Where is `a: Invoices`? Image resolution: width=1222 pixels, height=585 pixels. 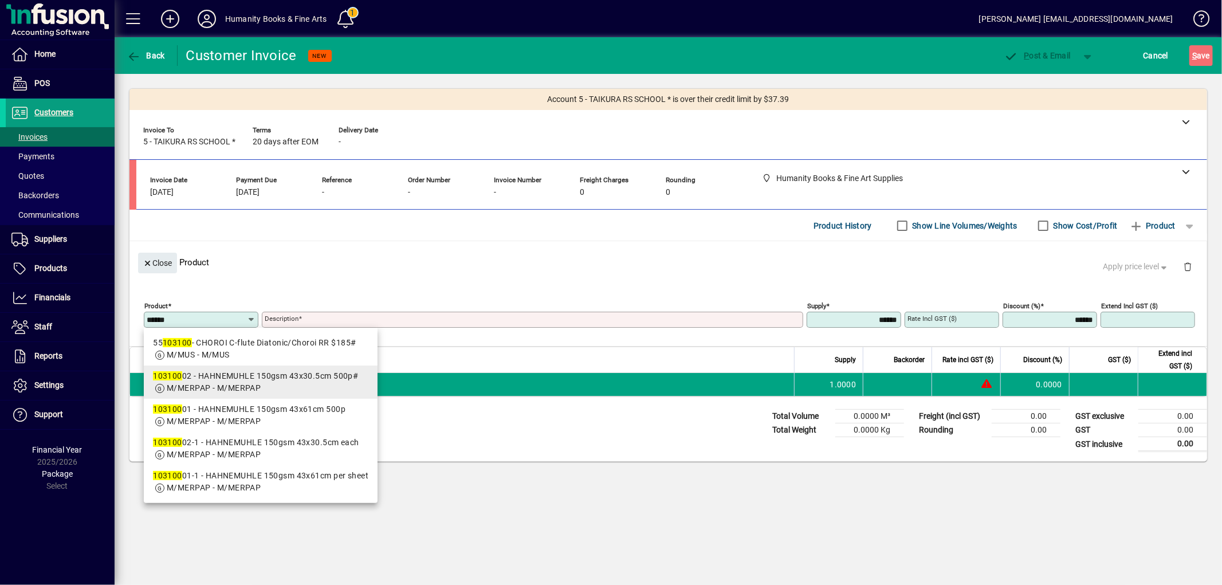
a: Invoices is located at coordinates (60, 137).